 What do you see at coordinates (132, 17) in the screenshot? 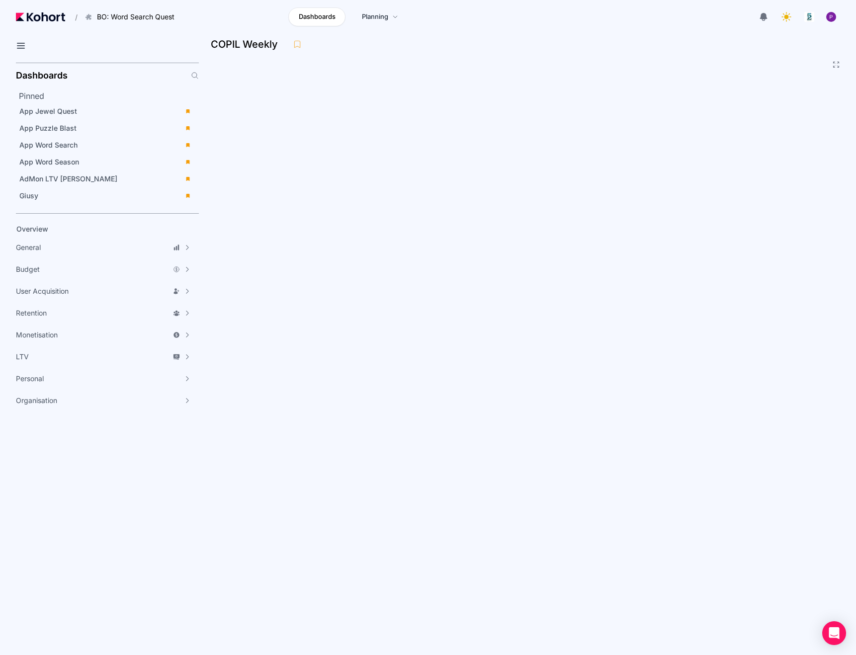
I see `button: BO: Word Search Quest` at bounding box center [132, 17].